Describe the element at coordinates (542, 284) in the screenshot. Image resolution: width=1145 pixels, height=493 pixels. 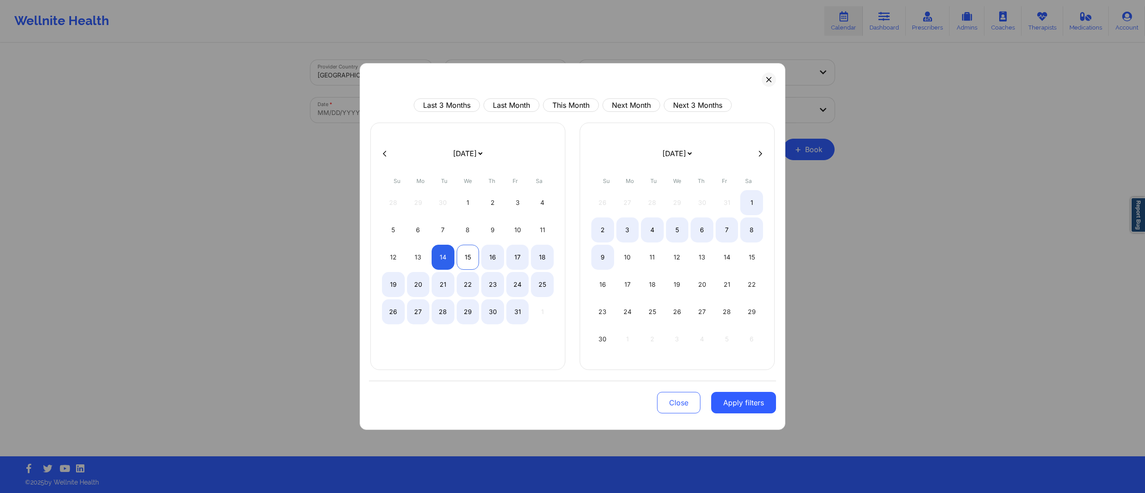
I see `div: Sat Oct 25 2025` at that location.